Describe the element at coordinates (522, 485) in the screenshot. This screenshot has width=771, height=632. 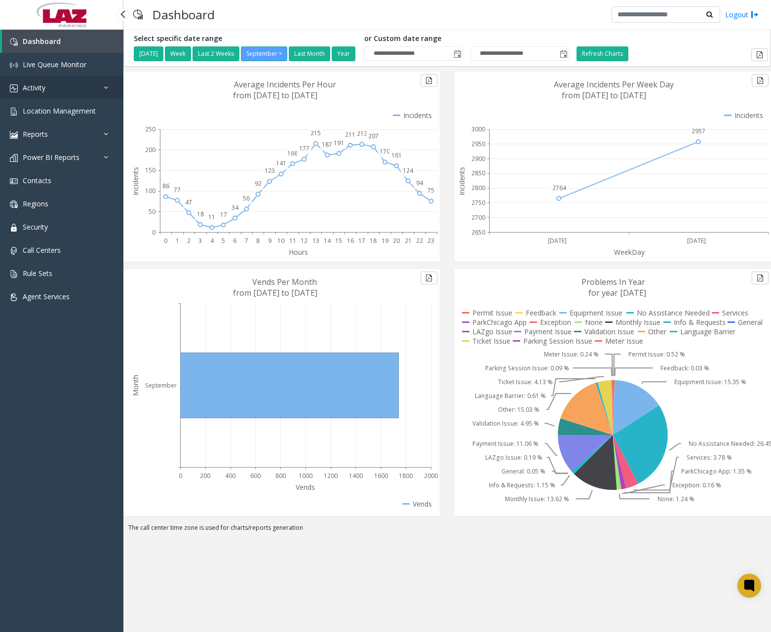
I see `text: Info & Requests: 1.15 %` at that location.